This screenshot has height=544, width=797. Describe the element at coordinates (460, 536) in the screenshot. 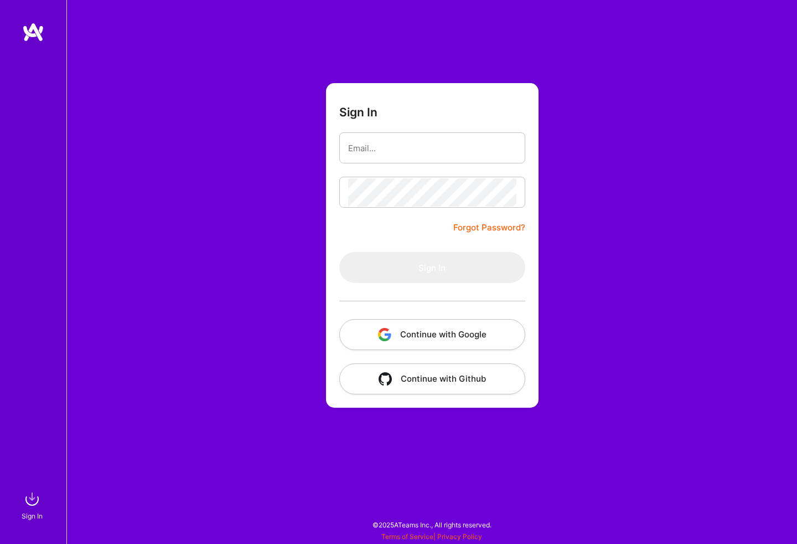

I see `a: Privacy Policy` at that location.